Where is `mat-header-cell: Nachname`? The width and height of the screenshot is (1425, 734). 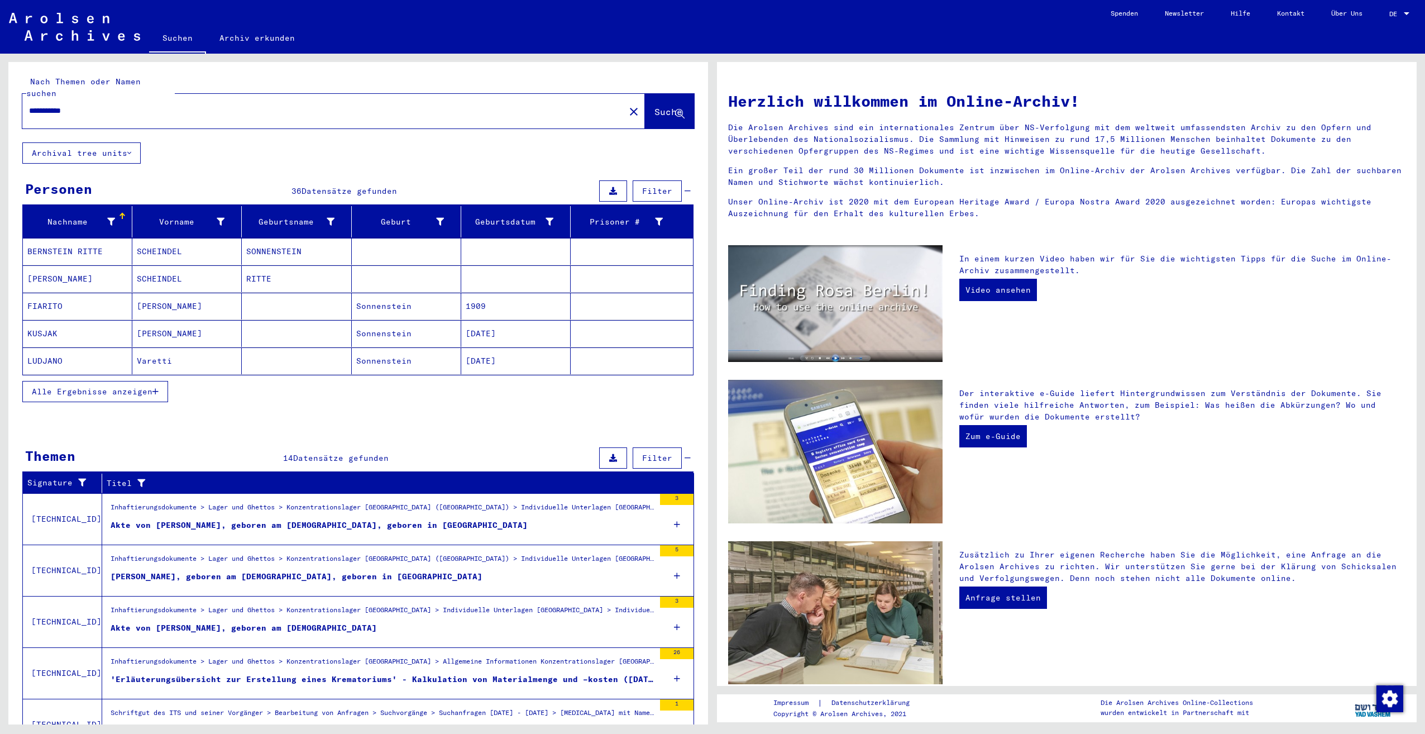 mat-header-cell: Nachname is located at coordinates (78, 222).